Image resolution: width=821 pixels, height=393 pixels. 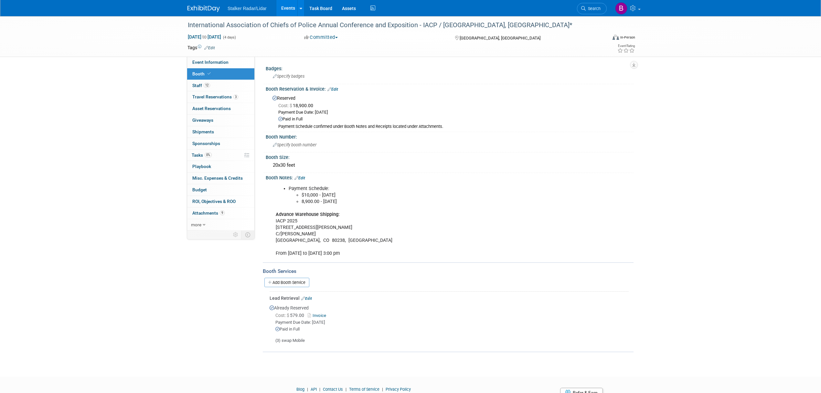 I want to click on a: Asset Reservations, so click(x=221, y=108).